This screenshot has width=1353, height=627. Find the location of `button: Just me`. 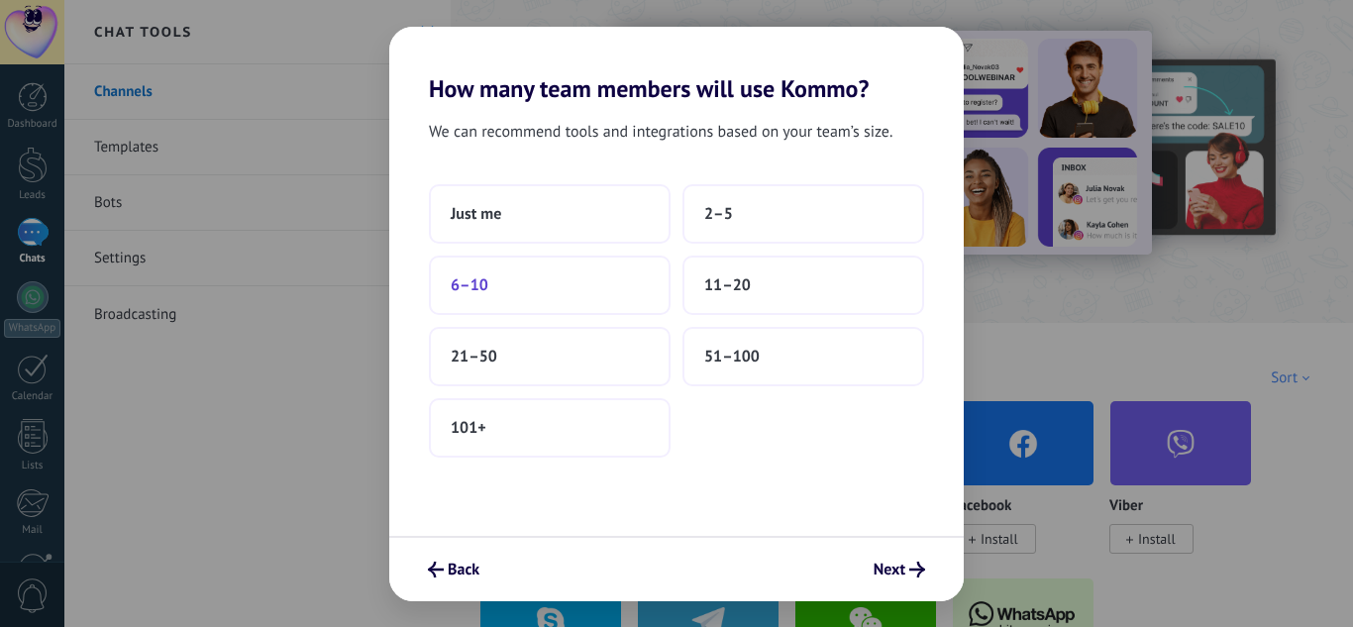

button: Just me is located at coordinates (550, 214).